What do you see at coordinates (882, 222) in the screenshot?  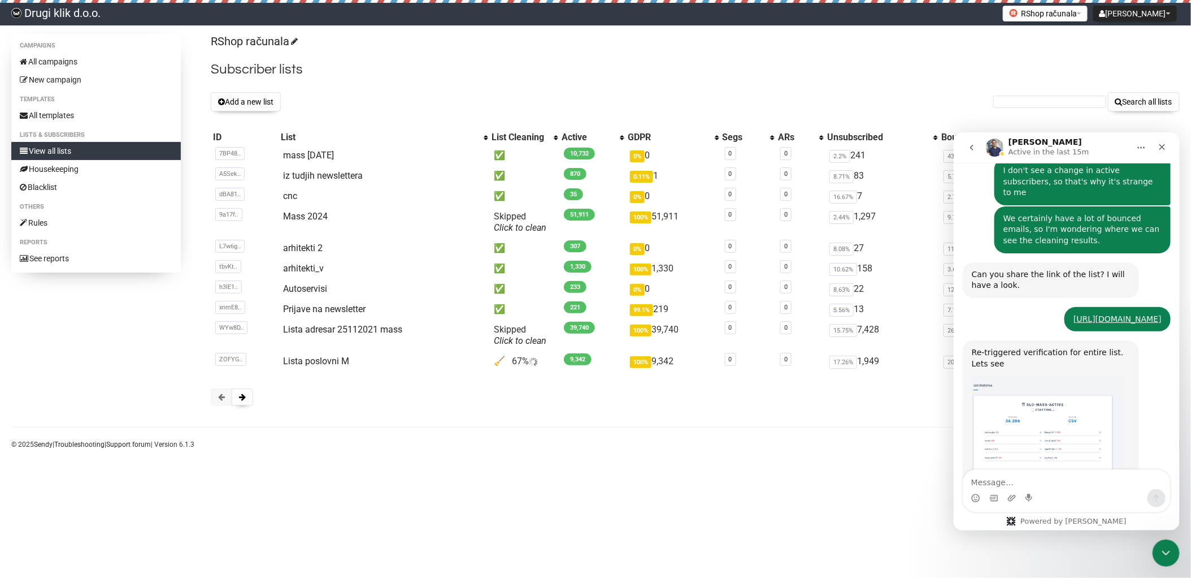 I see `td: 1,297` at bounding box center [882, 222].